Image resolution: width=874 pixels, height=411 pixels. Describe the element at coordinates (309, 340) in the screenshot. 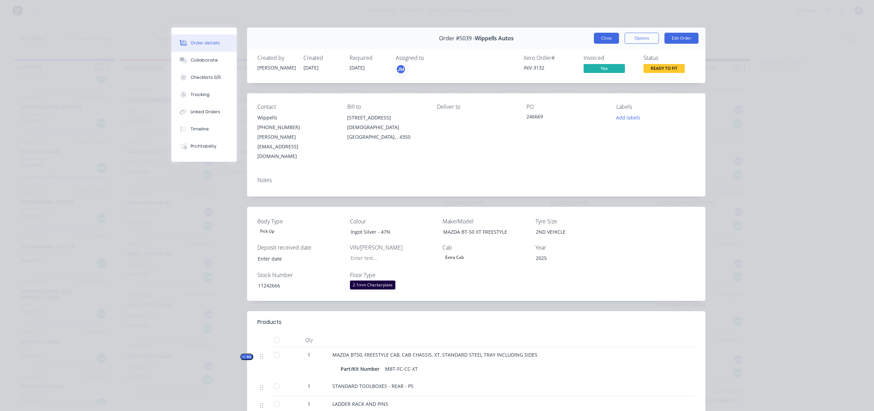

I see `div: Qty` at that location.